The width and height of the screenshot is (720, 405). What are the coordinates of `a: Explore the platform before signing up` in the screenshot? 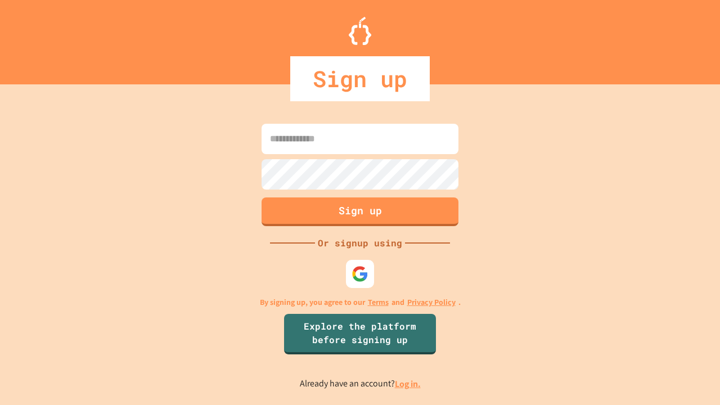 It's located at (360, 334).